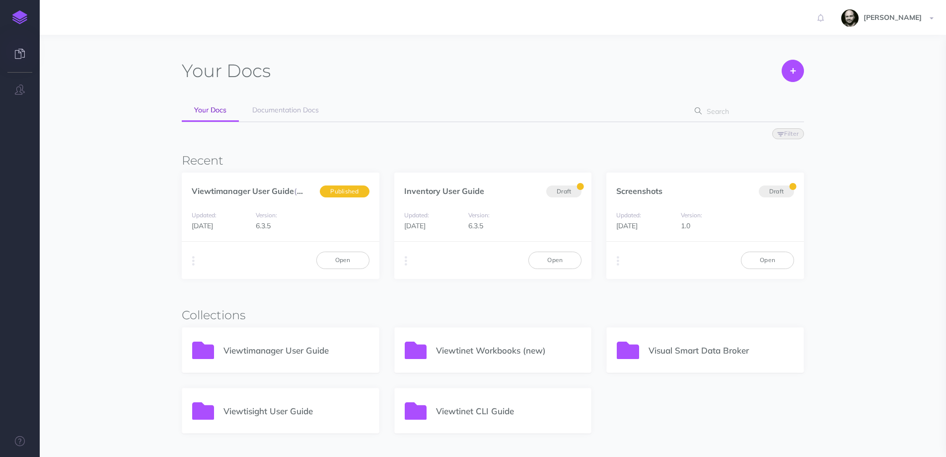  I want to click on p: Visual Smart Data Broker, so click(721, 350).